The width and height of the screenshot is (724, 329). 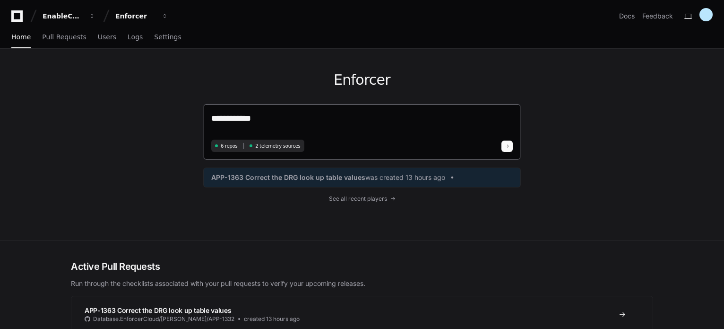 I want to click on span: Pull Requests, so click(x=64, y=37).